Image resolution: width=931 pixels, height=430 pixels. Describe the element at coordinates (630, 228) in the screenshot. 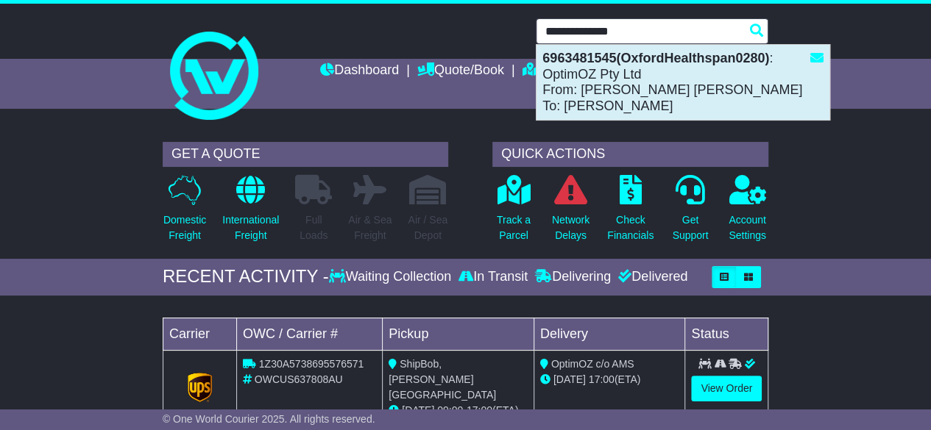

I see `p: Check Financials` at that location.